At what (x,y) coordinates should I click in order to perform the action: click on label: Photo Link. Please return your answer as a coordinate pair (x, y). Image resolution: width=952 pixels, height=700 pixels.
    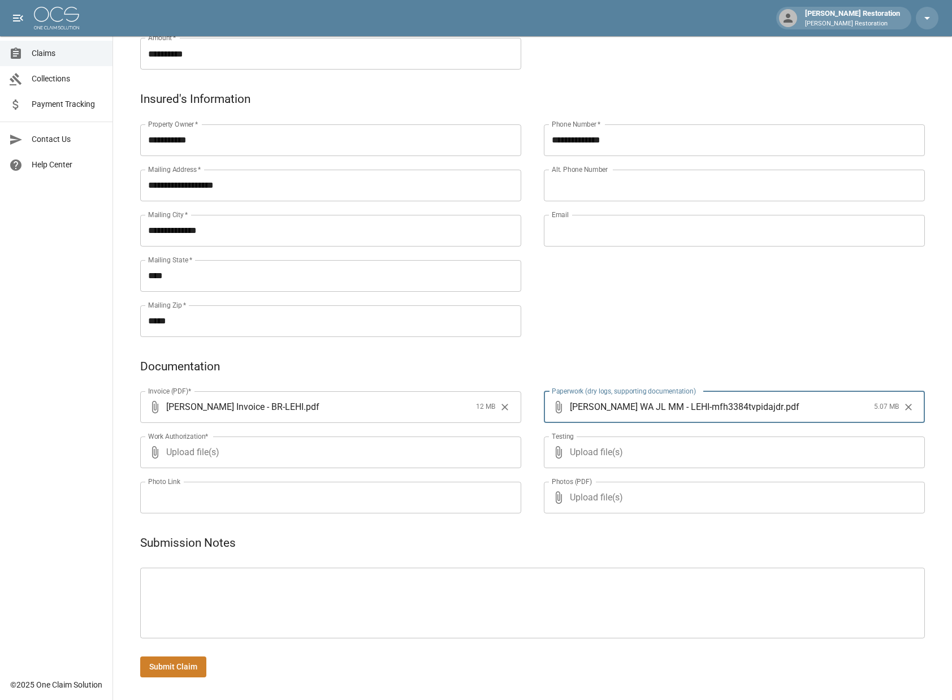
    Looking at the image, I should click on (164, 481).